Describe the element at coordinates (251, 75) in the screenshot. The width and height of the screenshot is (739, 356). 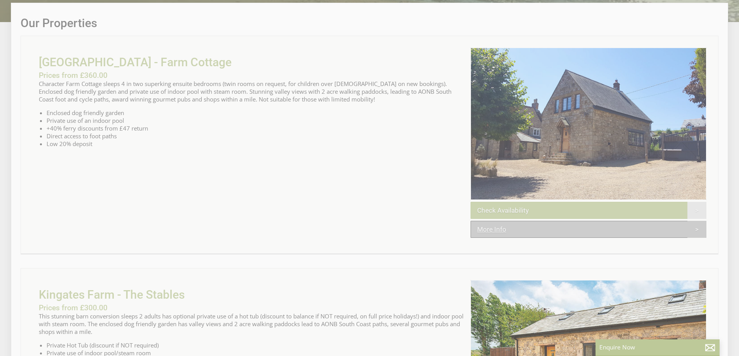
I see `h3: Prices from £360.00` at that location.